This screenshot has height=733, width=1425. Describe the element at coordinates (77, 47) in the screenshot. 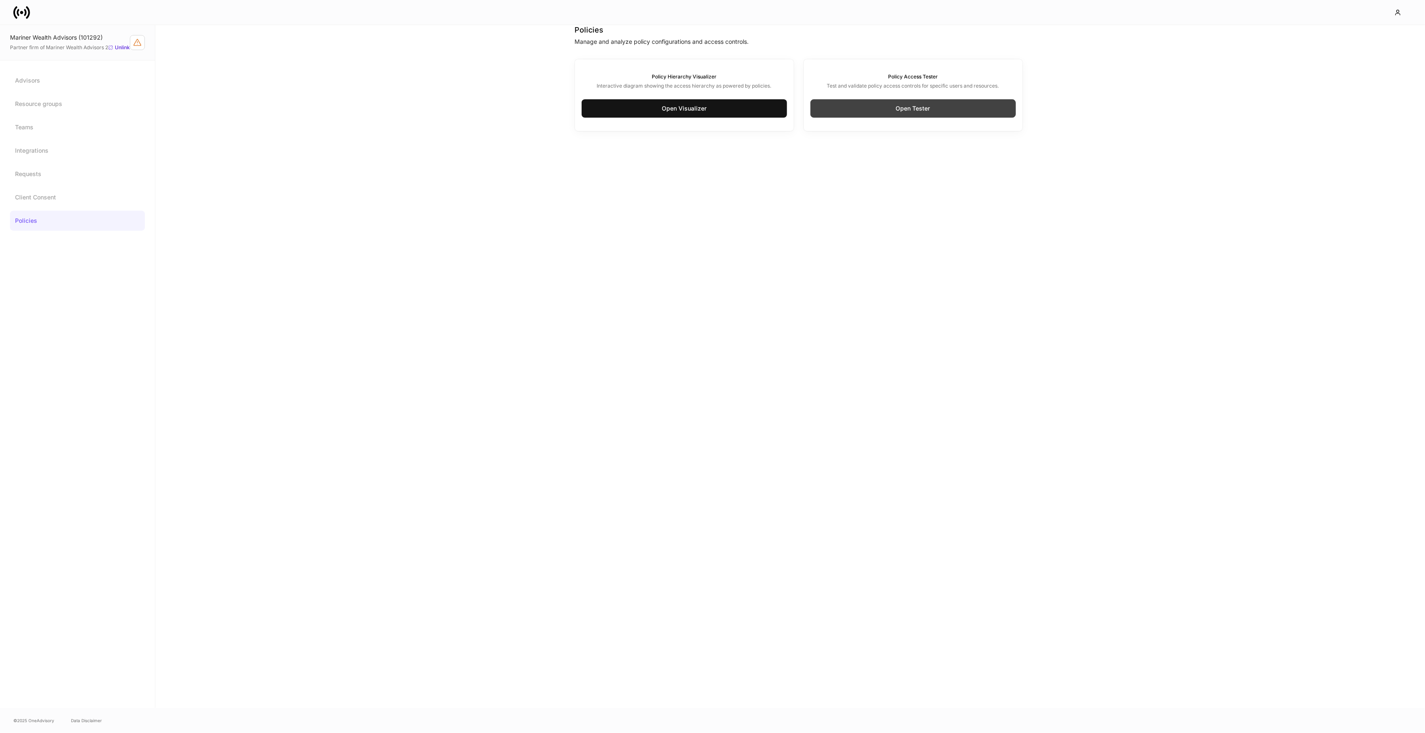

I see `a: Mariner Wealth Advisors 2` at that location.